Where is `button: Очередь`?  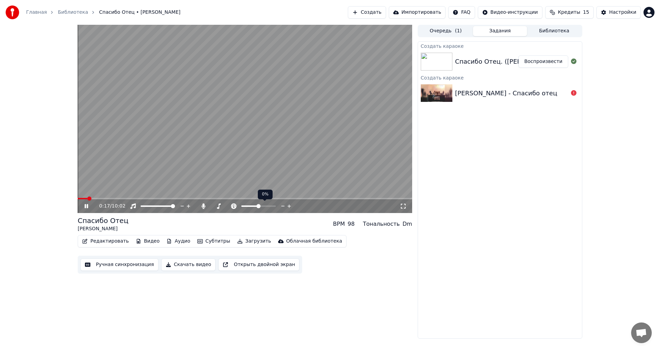 button: Очередь is located at coordinates (446, 31).